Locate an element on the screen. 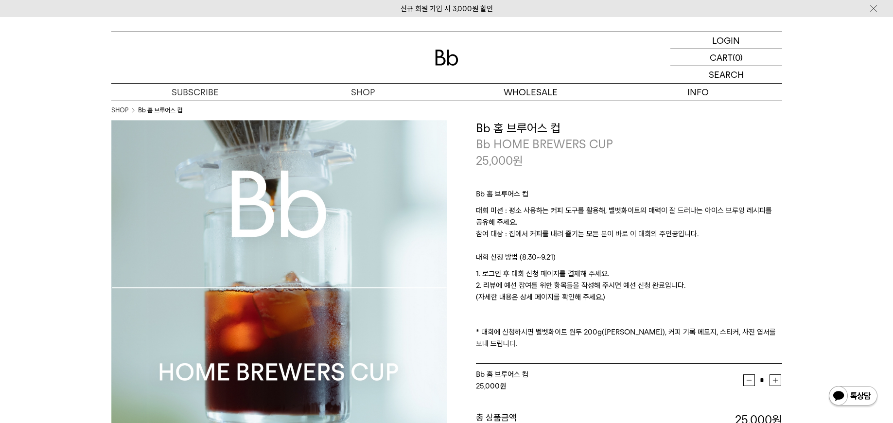 The width and height of the screenshot is (893, 423). p: LOGIN is located at coordinates (726, 40).